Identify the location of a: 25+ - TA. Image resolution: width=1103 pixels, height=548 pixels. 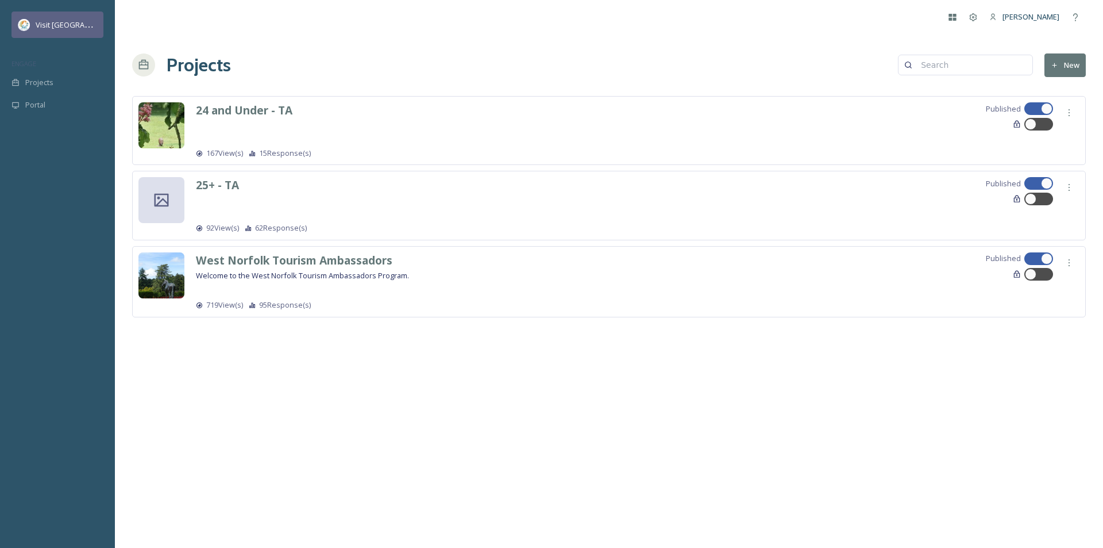
(217, 186).